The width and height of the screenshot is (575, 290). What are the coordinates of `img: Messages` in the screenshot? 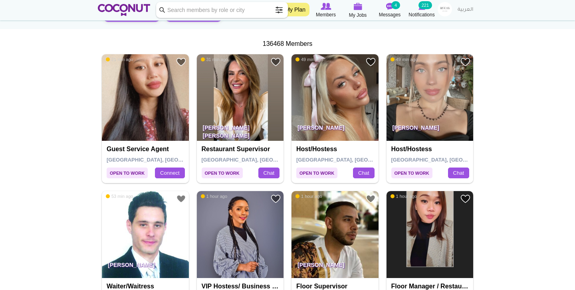 It's located at (390, 6).